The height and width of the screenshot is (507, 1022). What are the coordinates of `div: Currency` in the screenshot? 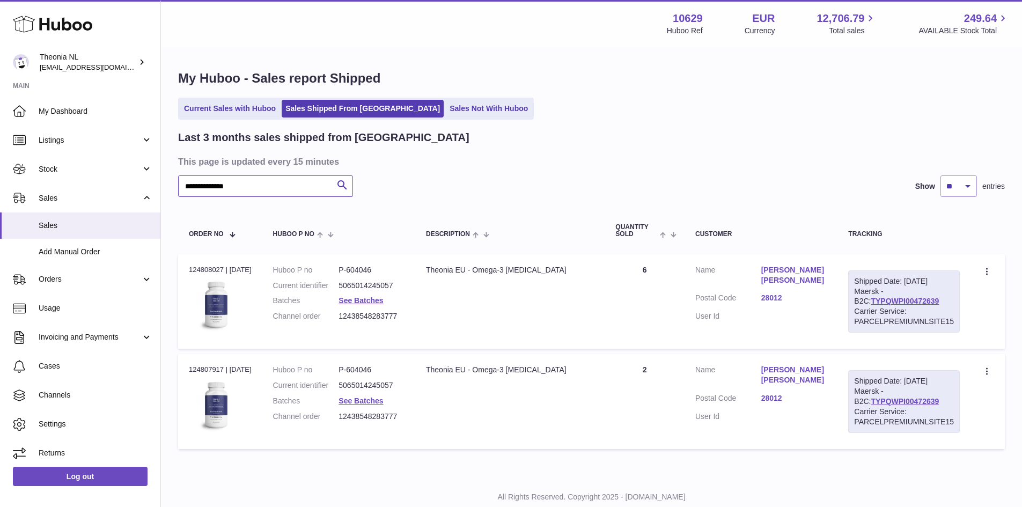 It's located at (759, 31).